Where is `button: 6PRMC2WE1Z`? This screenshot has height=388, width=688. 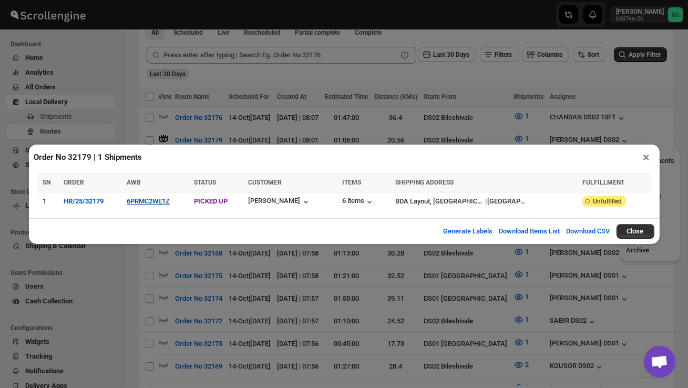 button: 6PRMC2WE1Z is located at coordinates (148, 201).